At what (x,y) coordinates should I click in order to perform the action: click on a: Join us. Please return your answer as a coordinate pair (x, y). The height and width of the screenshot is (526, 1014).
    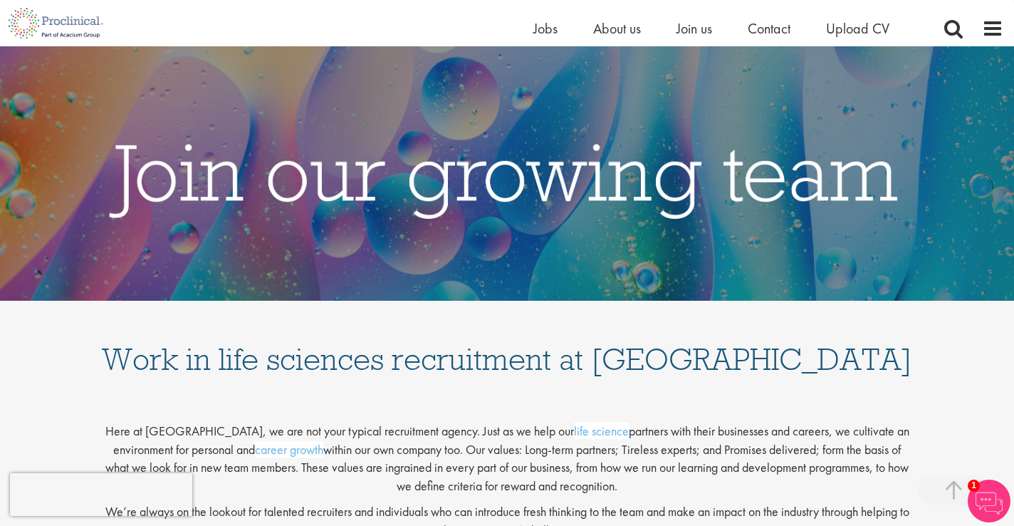
    Looking at the image, I should click on (694, 28).